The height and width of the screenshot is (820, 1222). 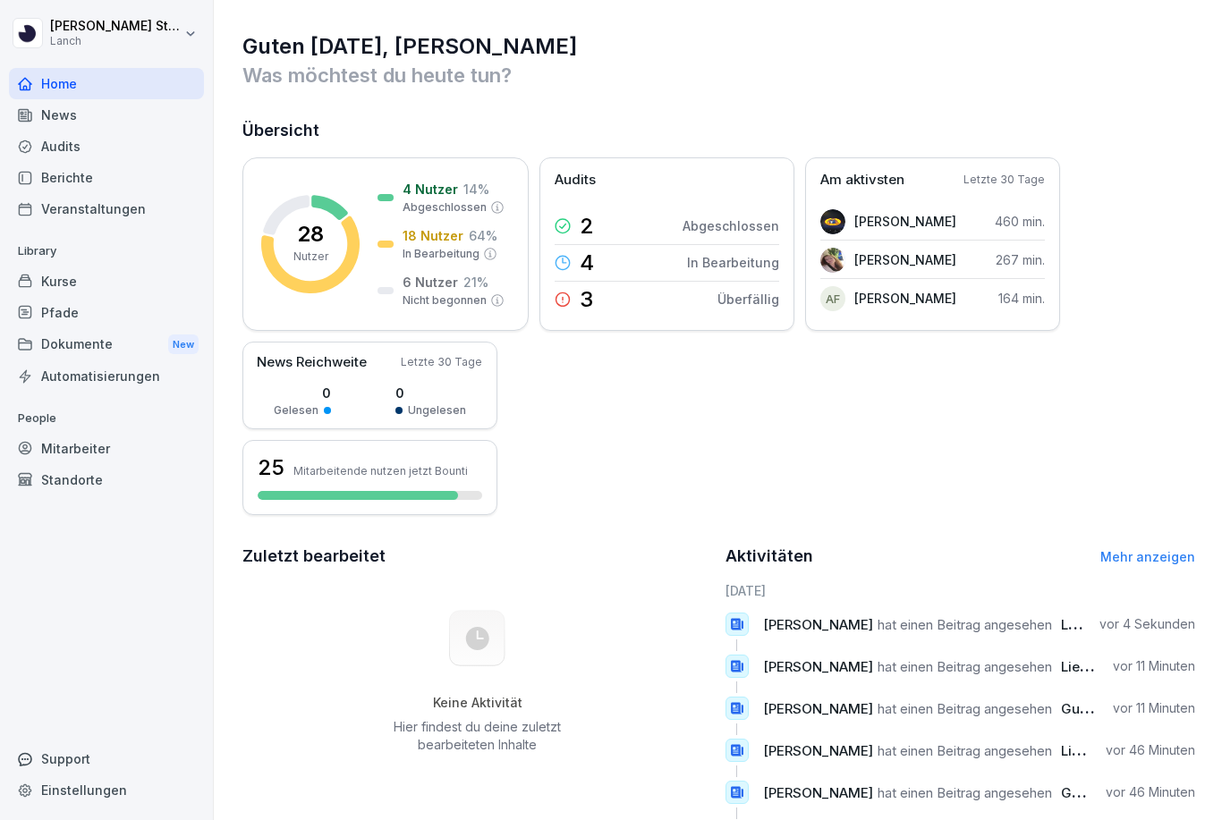 I want to click on a: Berichte, so click(x=106, y=177).